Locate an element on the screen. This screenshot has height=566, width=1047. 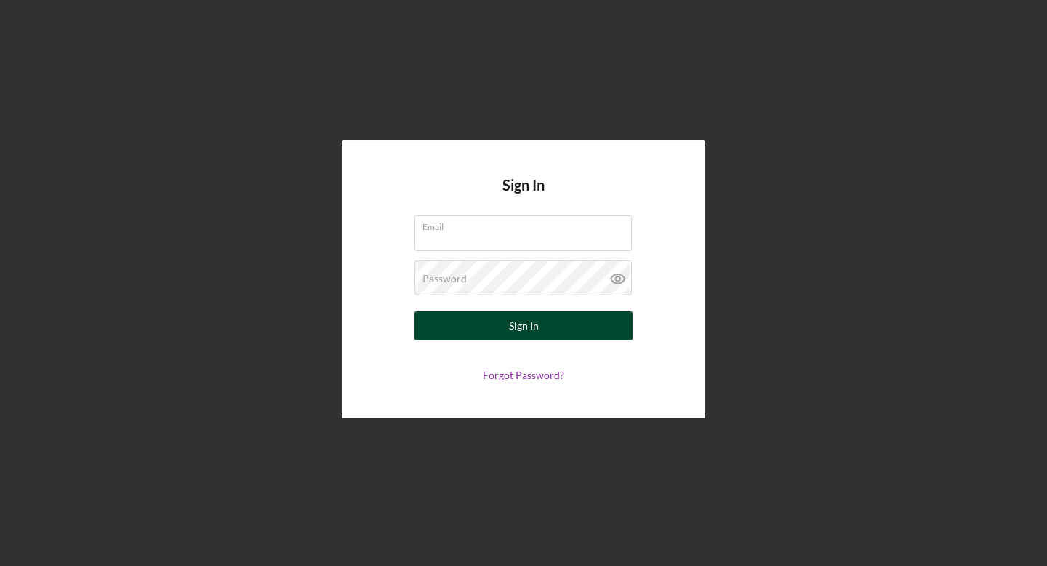
div: Sign In is located at coordinates (524, 326).